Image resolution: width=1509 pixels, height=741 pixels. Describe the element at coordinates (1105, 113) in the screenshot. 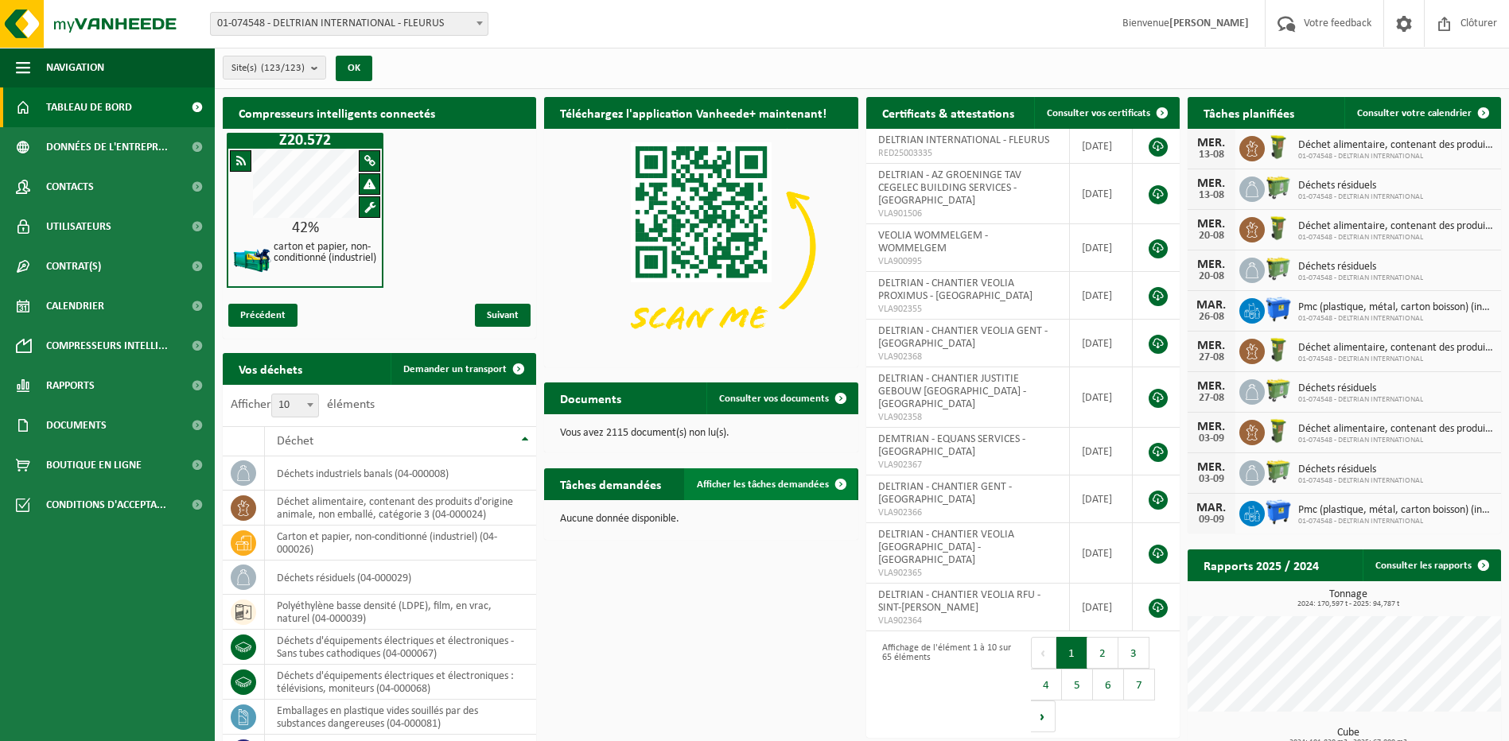

I see `a: Consulter vos certificats` at that location.